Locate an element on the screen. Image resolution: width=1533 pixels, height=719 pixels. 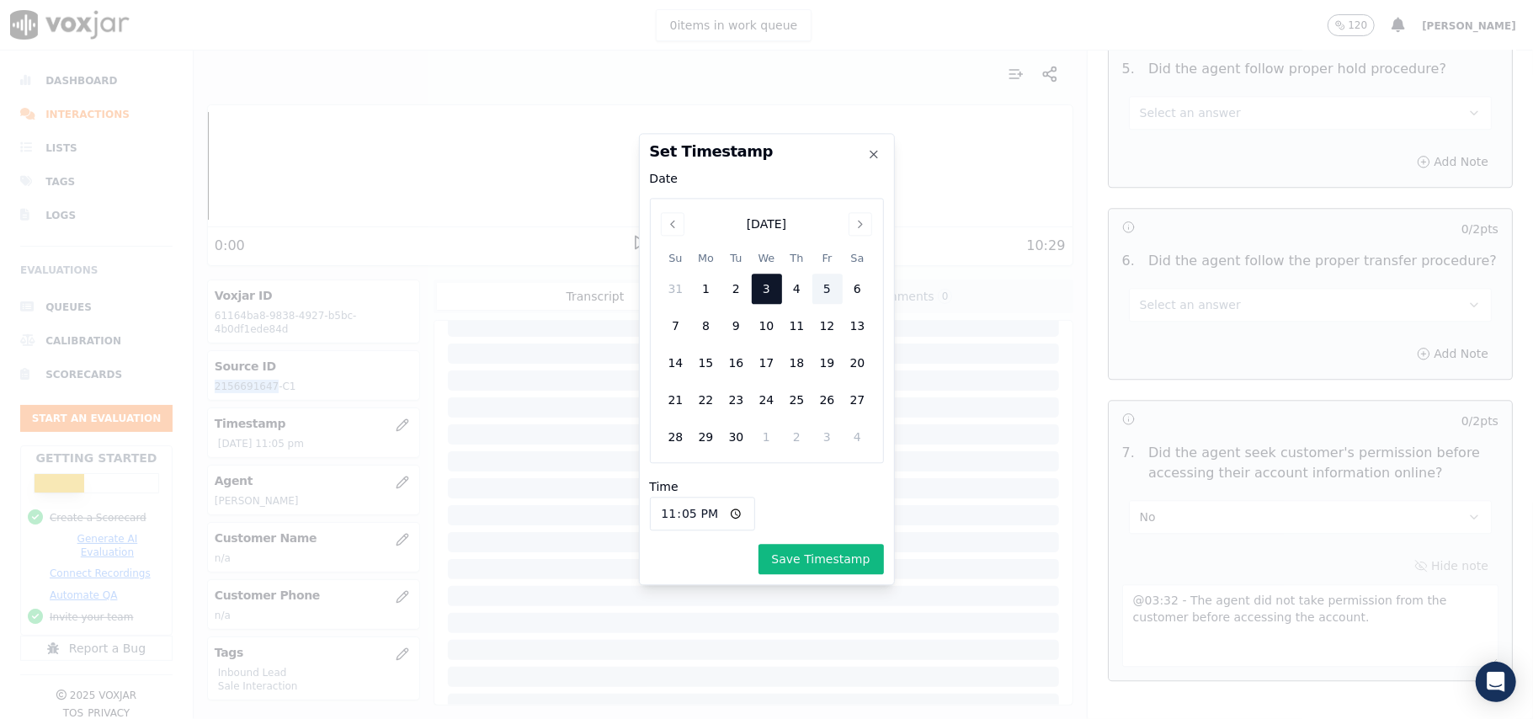
button: Previous is located at coordinates (672, 224).